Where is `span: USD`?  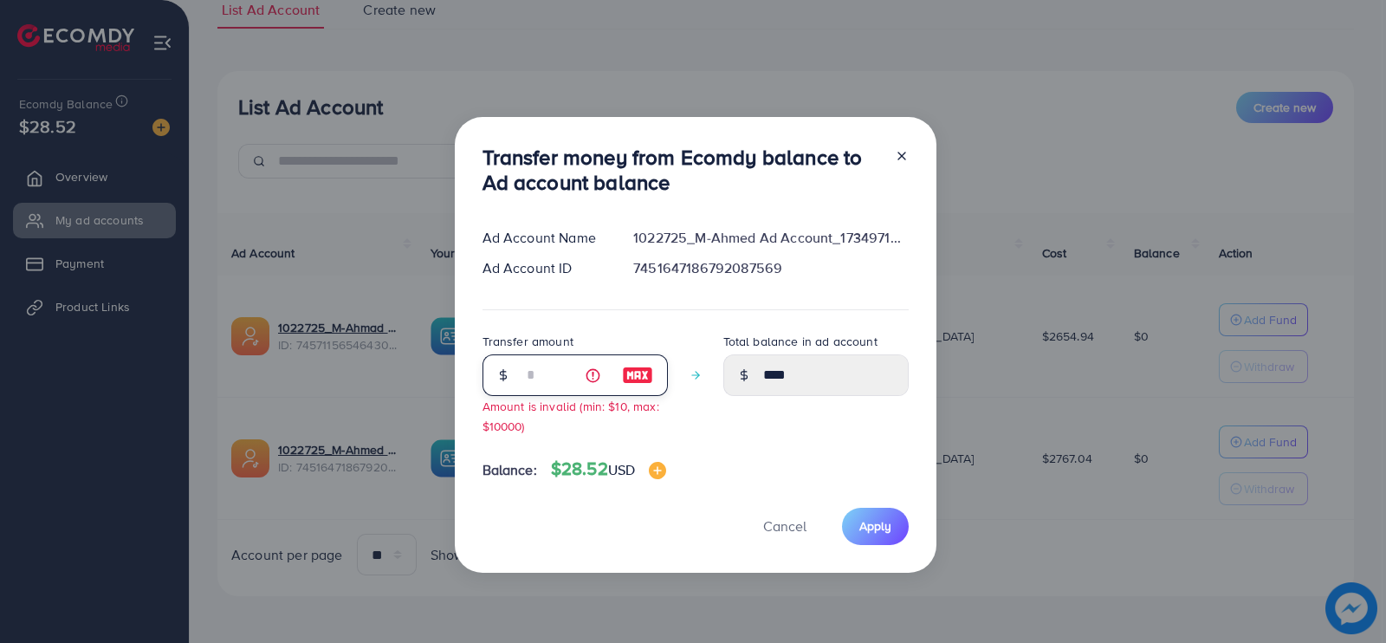
span: USD is located at coordinates (621, 469).